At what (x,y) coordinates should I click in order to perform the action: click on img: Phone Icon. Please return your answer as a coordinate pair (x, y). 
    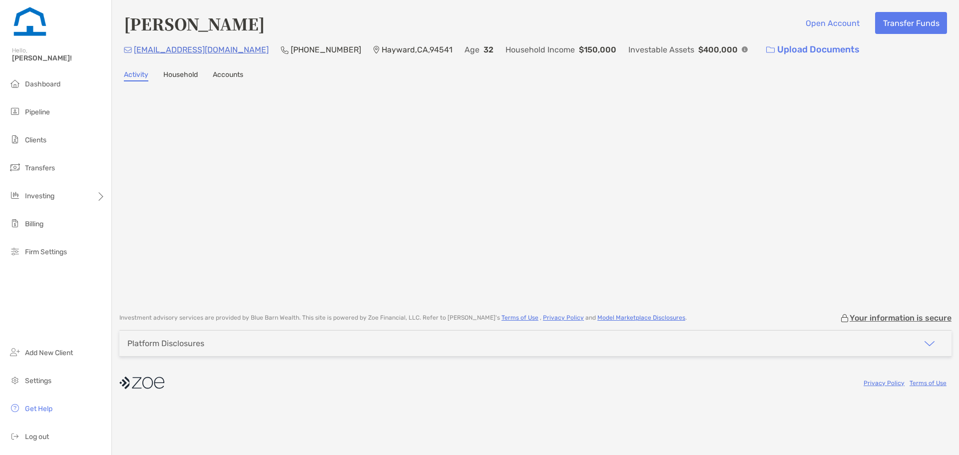
    Looking at the image, I should click on (285, 50).